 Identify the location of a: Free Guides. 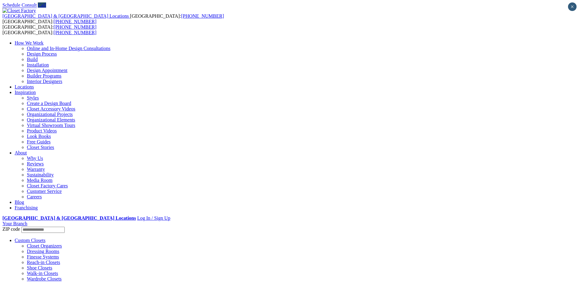
(39, 142).